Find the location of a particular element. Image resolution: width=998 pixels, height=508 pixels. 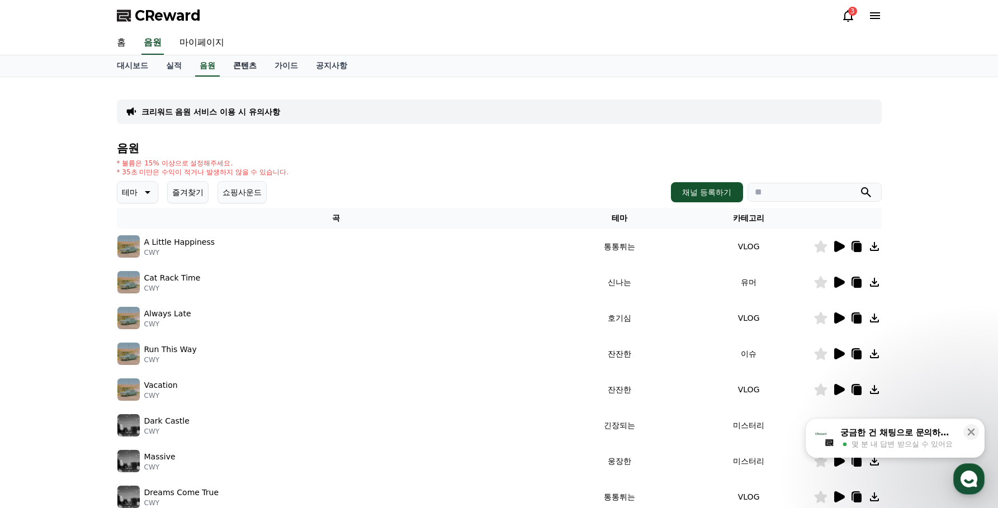

td: 신나는 is located at coordinates (619, 282).